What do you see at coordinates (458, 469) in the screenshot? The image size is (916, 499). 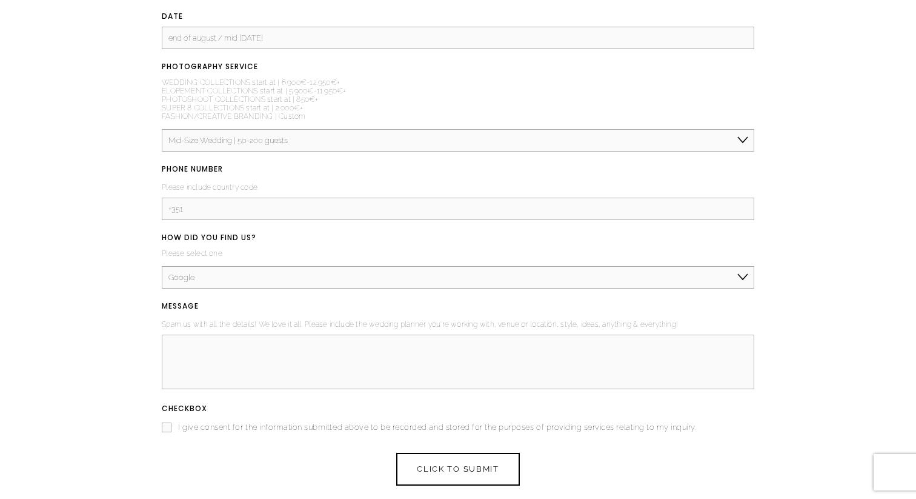 I see `span: CLICK TO SUBMIT` at bounding box center [458, 469].